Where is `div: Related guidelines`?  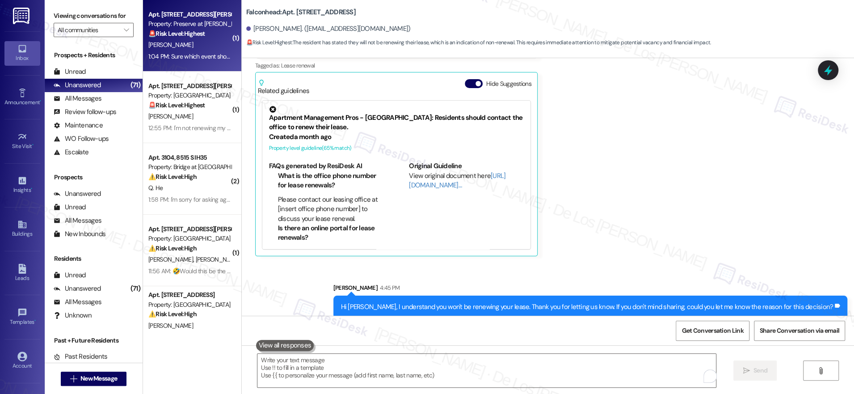 div: Related guidelines is located at coordinates (284, 87).